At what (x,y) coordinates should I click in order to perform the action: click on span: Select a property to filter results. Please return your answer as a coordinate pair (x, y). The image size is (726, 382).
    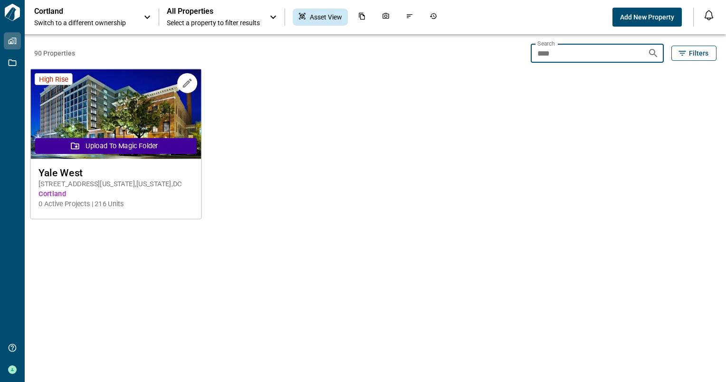
    Looking at the image, I should click on (213, 23).